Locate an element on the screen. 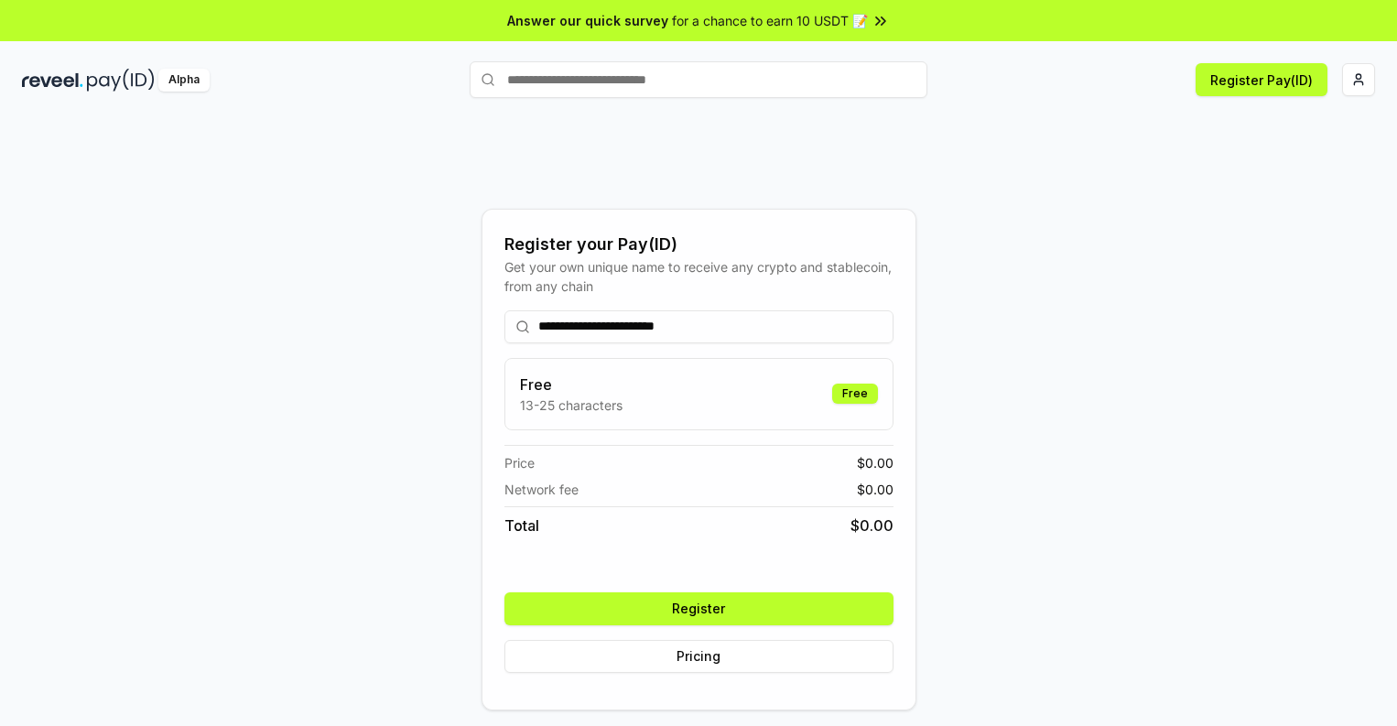  div: Alpha is located at coordinates (184, 80).